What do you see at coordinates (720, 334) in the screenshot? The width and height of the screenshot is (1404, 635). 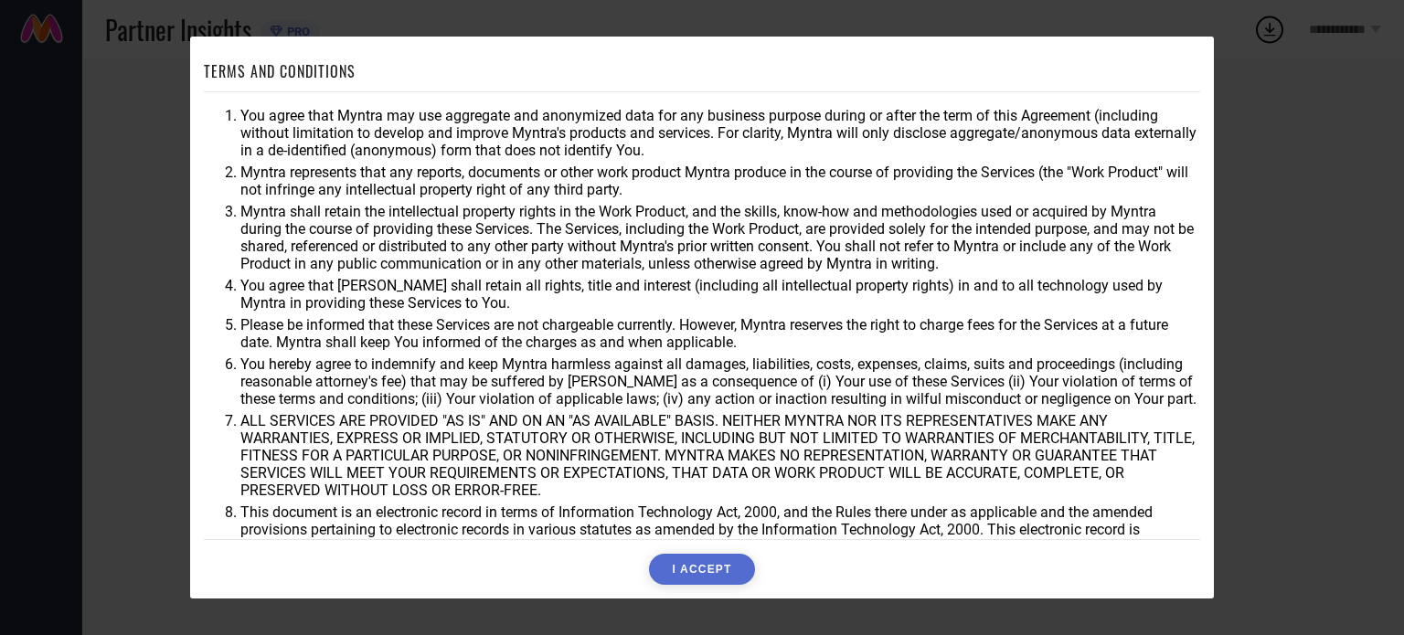 I see `li: Please be informed that these Services are not chargeable currently. However, Myntra reserves the...` at bounding box center [720, 334].